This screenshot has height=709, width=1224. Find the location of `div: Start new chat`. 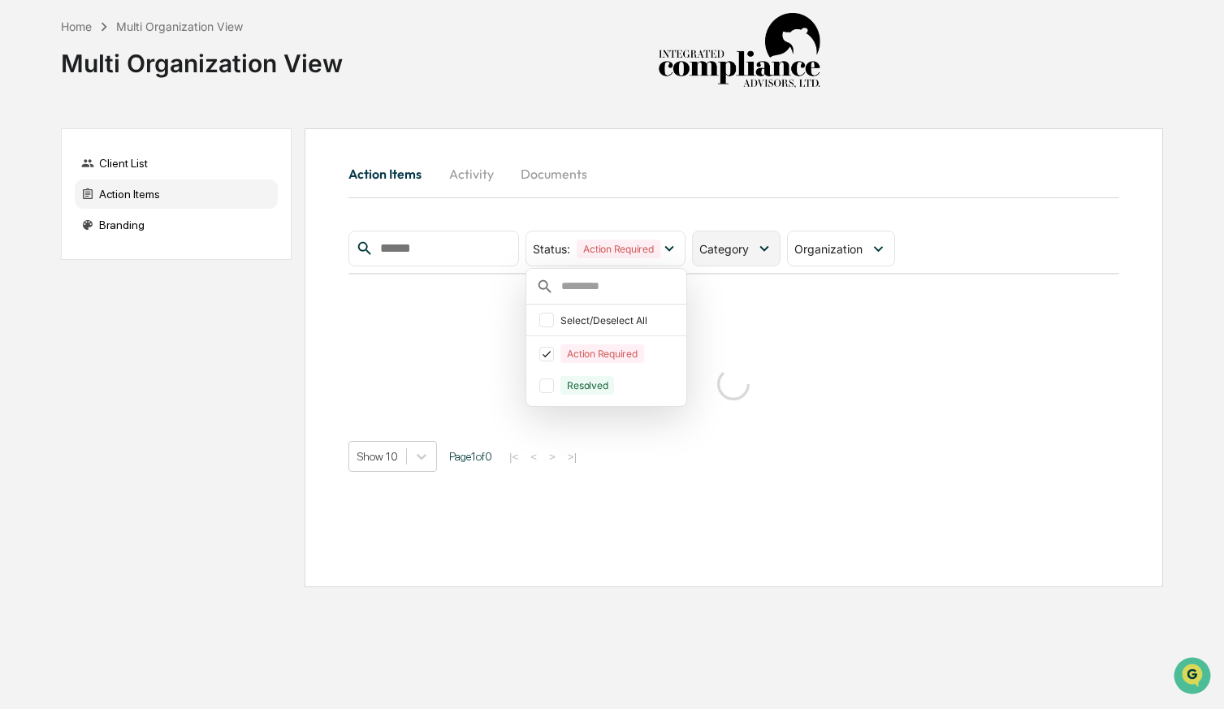

div: Start new chat is located at coordinates (161, 132).